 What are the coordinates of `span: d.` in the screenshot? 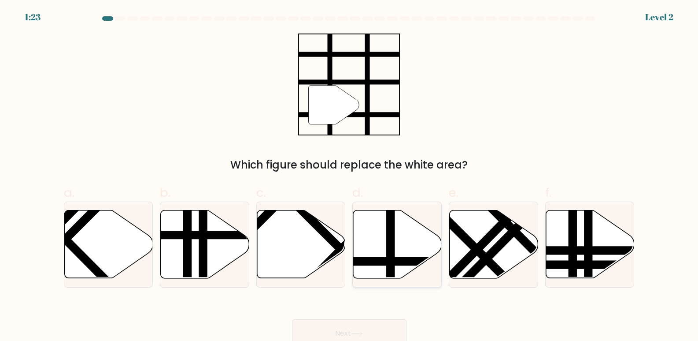 It's located at (358, 192).